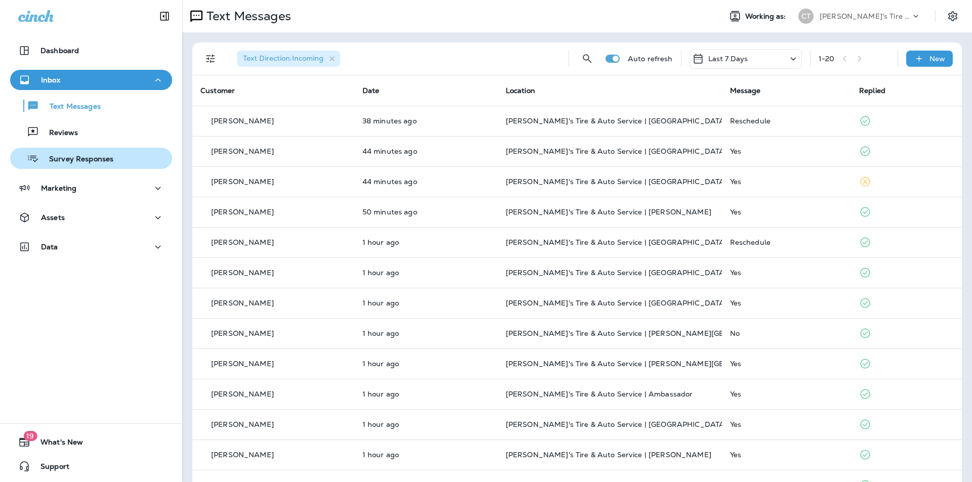 The height and width of the screenshot is (482, 972). What do you see at coordinates (426, 242) in the screenshot?
I see `p: Sep 17, 2025 07:44 AM` at bounding box center [426, 242].